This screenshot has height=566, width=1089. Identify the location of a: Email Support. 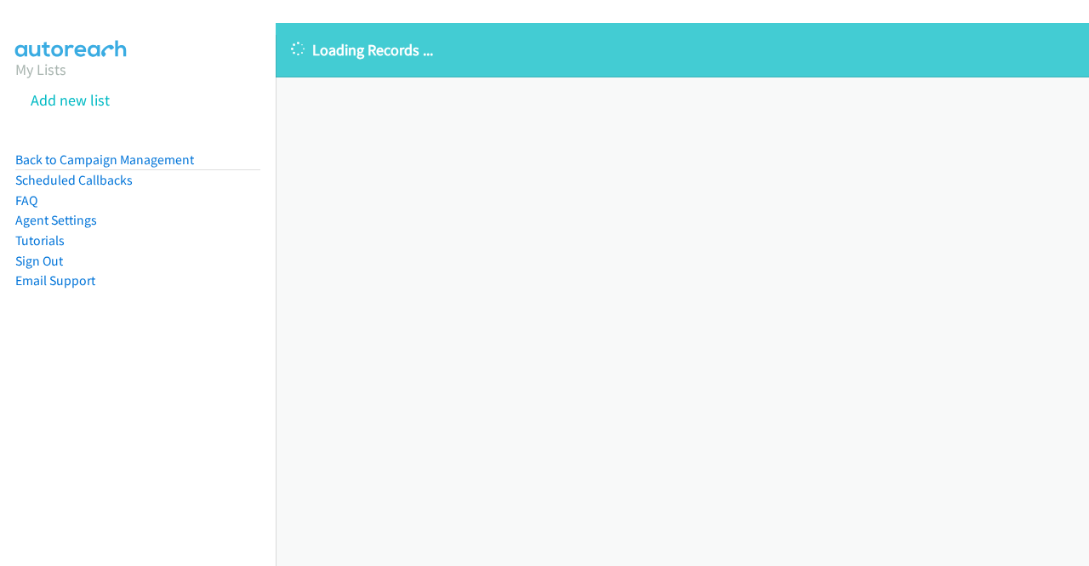
(55, 280).